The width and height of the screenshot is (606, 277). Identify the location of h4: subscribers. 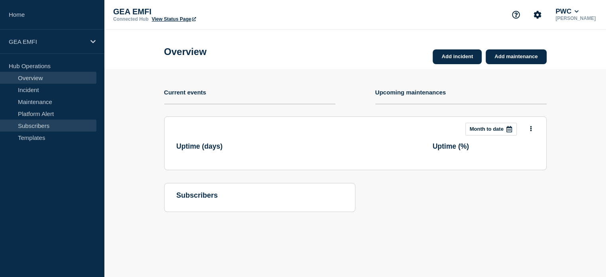
(260, 195).